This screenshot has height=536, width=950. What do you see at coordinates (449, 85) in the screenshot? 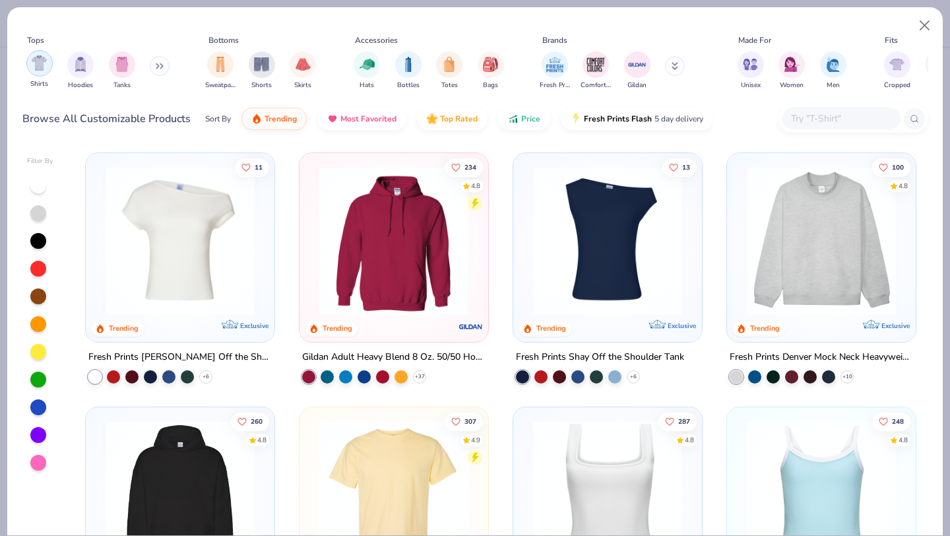
I see `span: Totes` at bounding box center [449, 85].